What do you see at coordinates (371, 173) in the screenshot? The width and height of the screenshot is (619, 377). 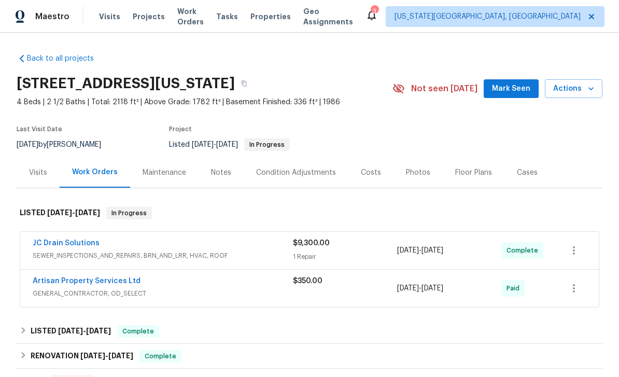 I see `div: Costs` at bounding box center [371, 173].